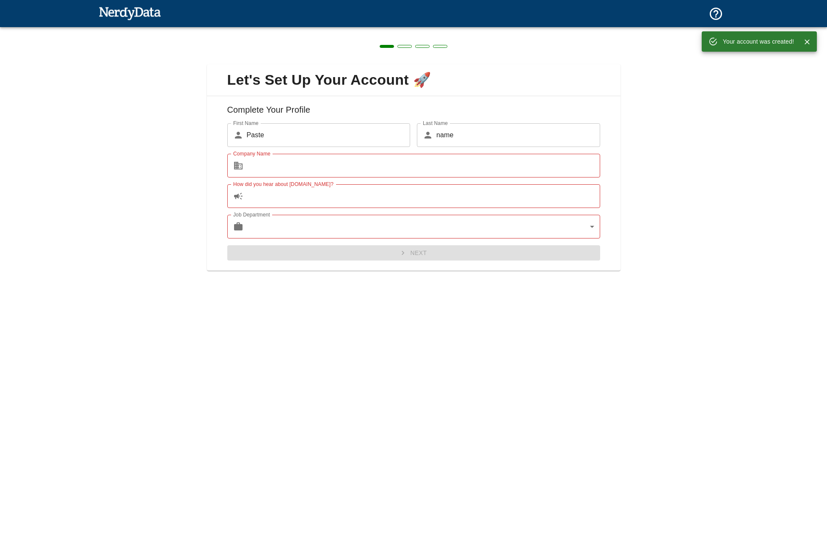  What do you see at coordinates (251, 214) in the screenshot?
I see `label: Job Department` at bounding box center [251, 214].